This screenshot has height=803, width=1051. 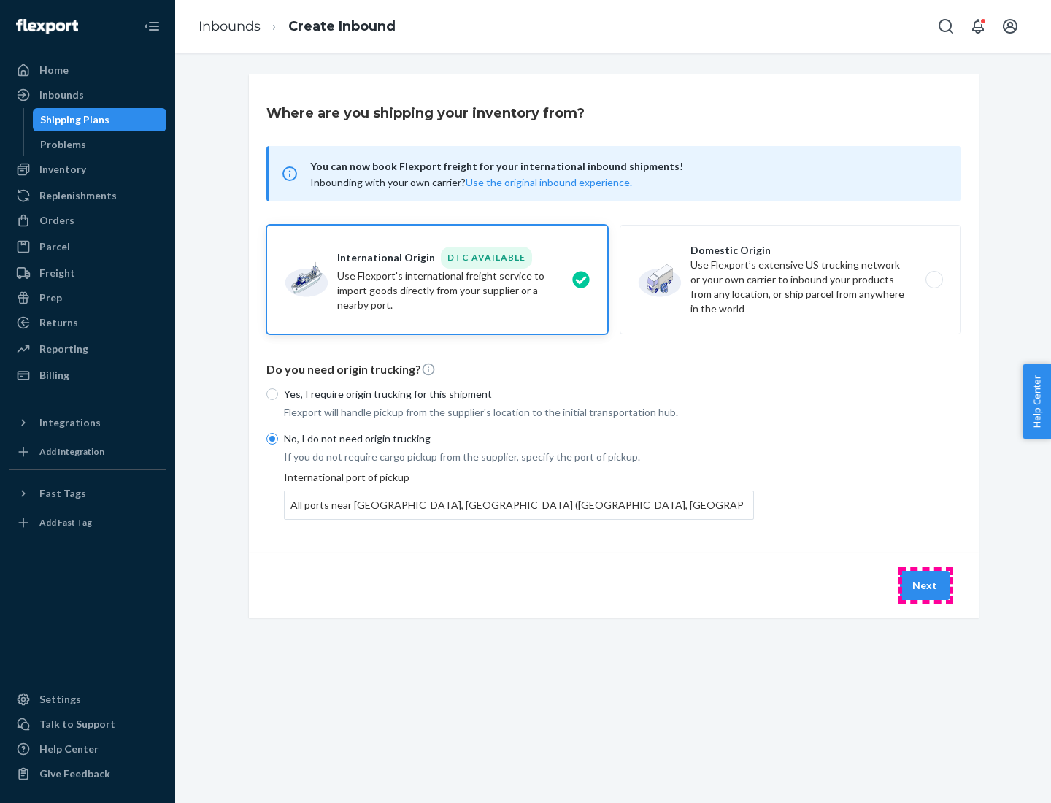 I want to click on div: Give Feedback, so click(x=74, y=774).